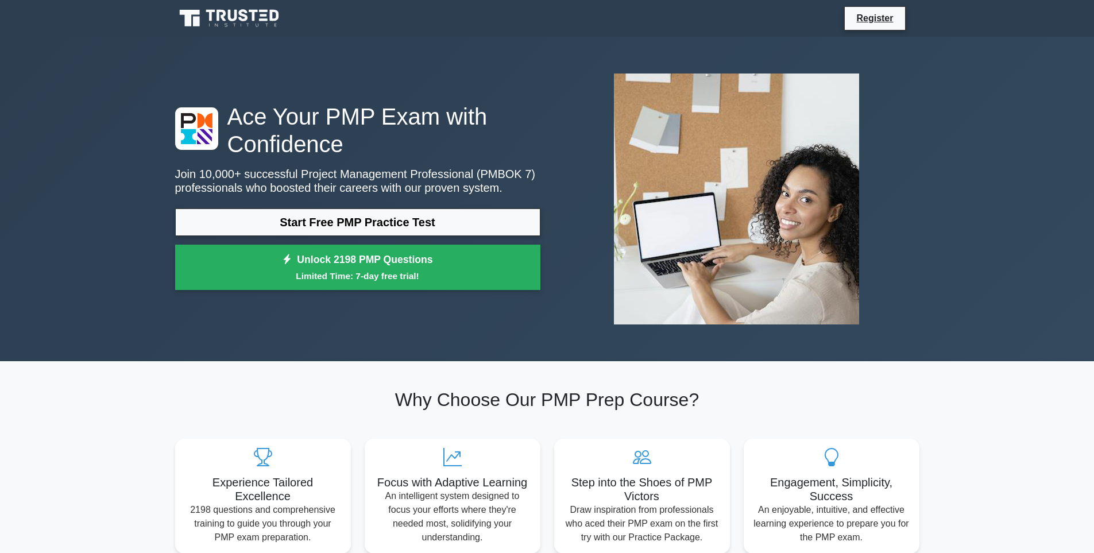 The image size is (1094, 553). I want to click on h2: Why Choose Our PMP Prep Course?, so click(547, 400).